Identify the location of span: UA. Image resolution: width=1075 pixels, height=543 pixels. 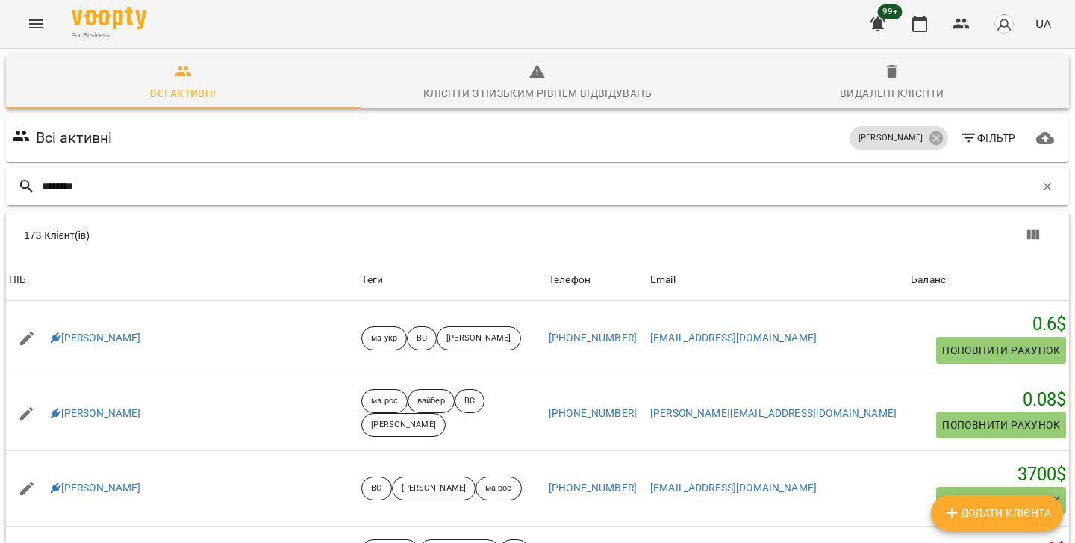
(1043, 23).